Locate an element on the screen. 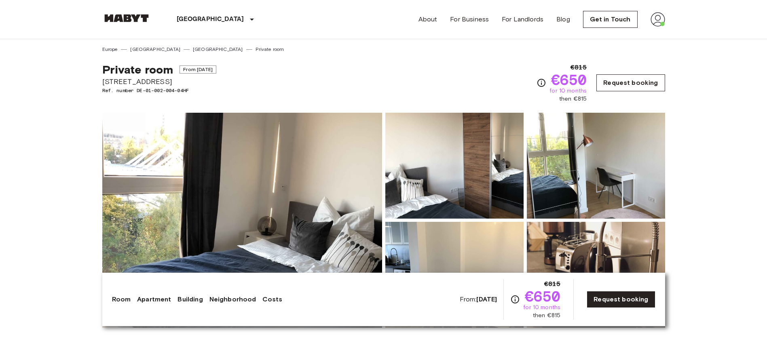 The image size is (767, 339). span: Ref. number DE-01-002-004-04HF is located at coordinates (159, 91).